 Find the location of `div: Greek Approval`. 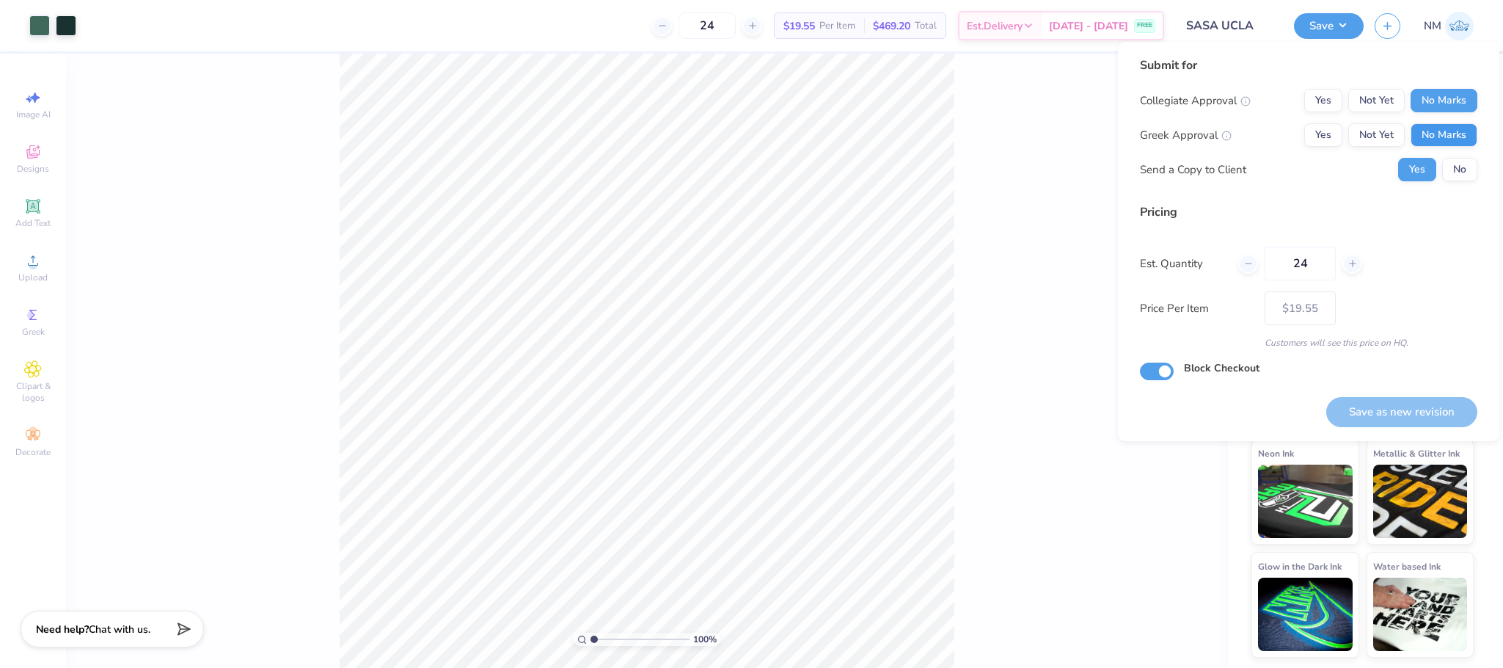

div: Greek Approval is located at coordinates (1186, 135).